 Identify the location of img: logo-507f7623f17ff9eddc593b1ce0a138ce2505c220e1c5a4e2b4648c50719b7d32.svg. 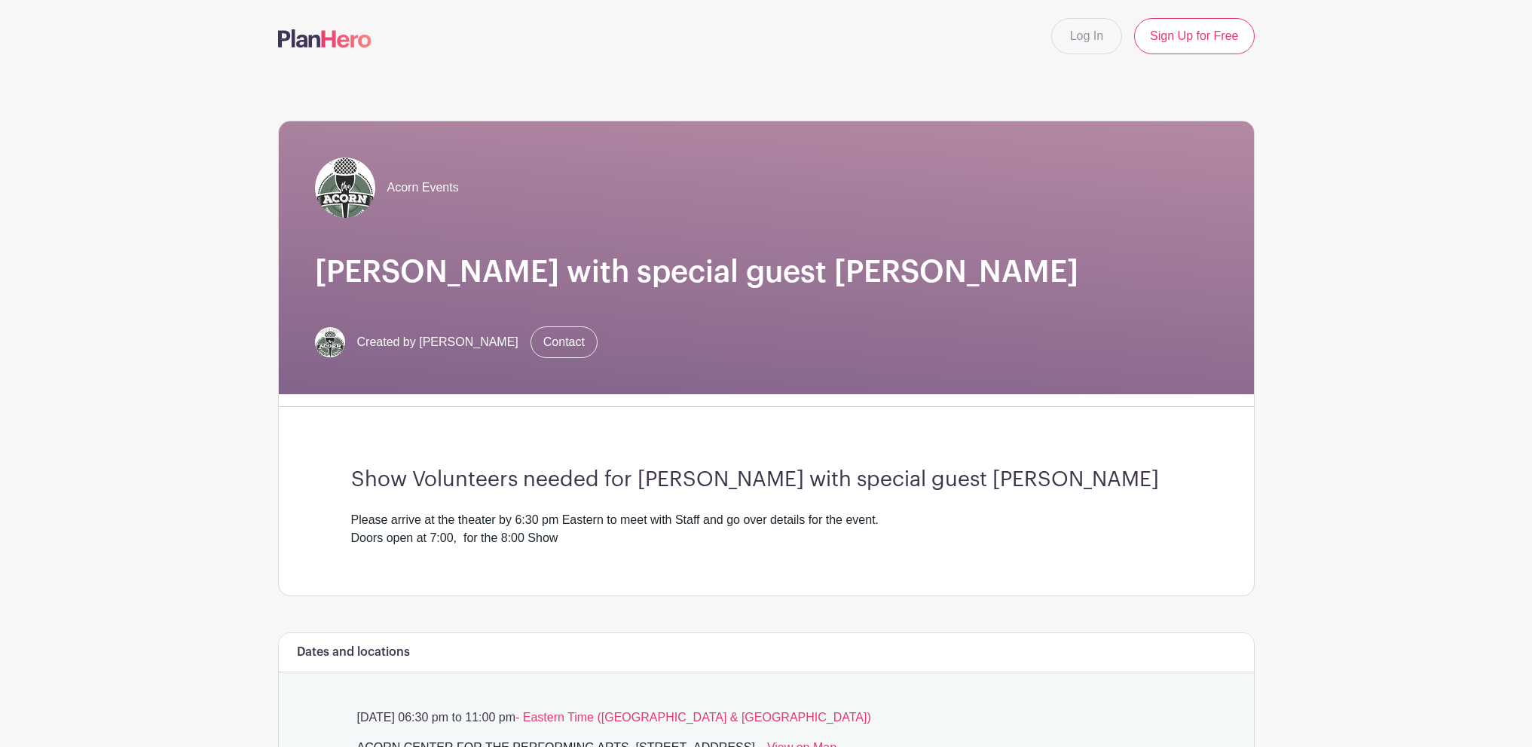
(325, 38).